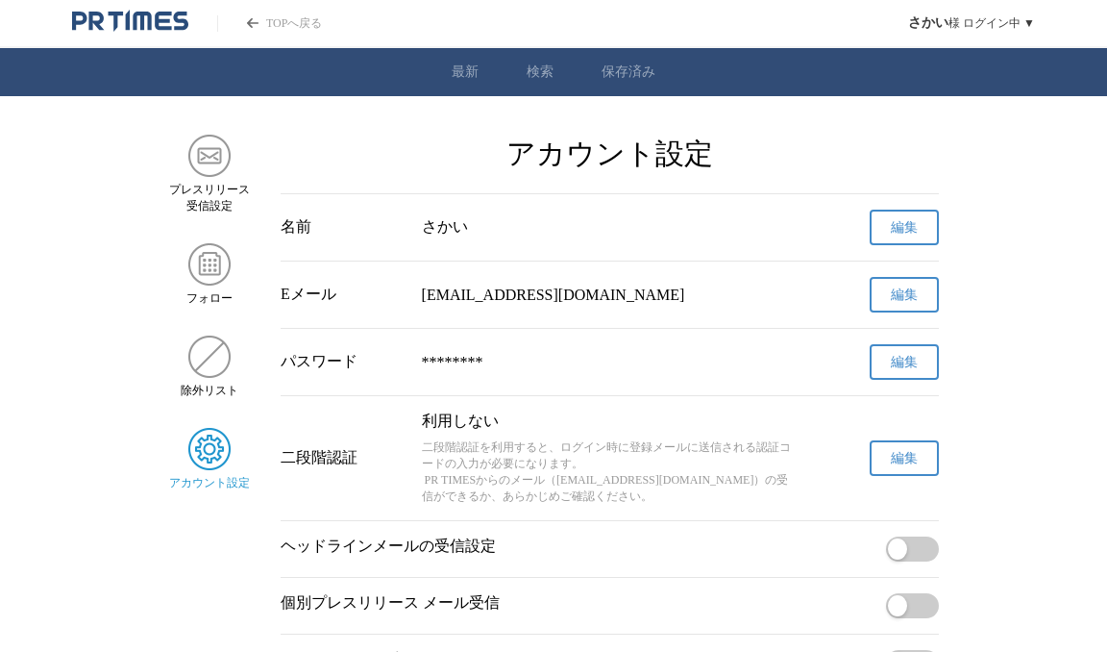 Image resolution: width=1107 pixels, height=652 pixels. Describe the element at coordinates (209, 275) in the screenshot. I see `a: フォローフォロー` at that location.